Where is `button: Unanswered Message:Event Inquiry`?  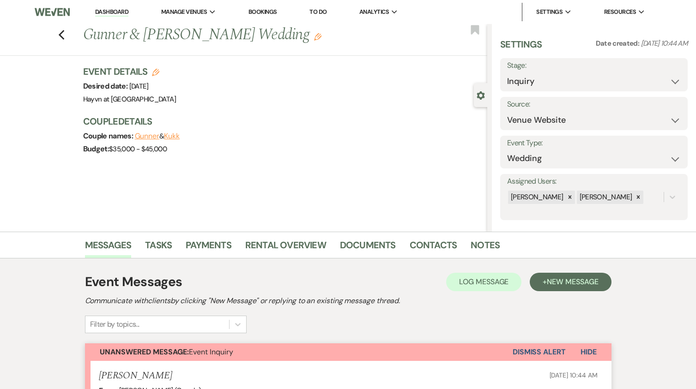
button: Unanswered Message:Event Inquiry is located at coordinates (299, 352).